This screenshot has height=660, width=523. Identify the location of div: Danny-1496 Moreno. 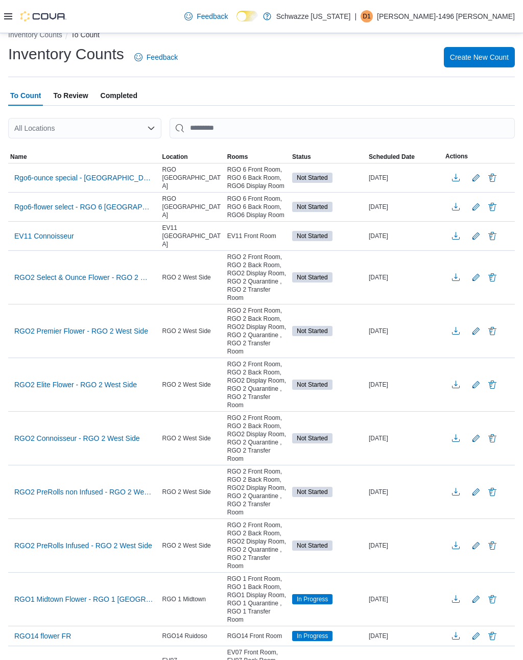
(367, 16).